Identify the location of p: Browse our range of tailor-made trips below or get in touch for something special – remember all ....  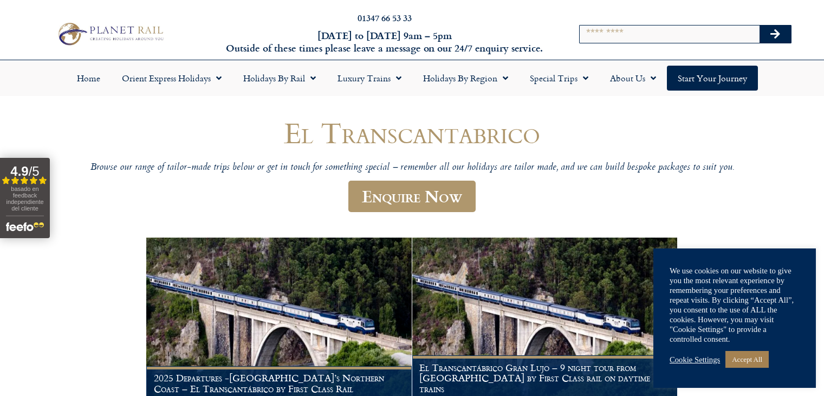
(413, 167).